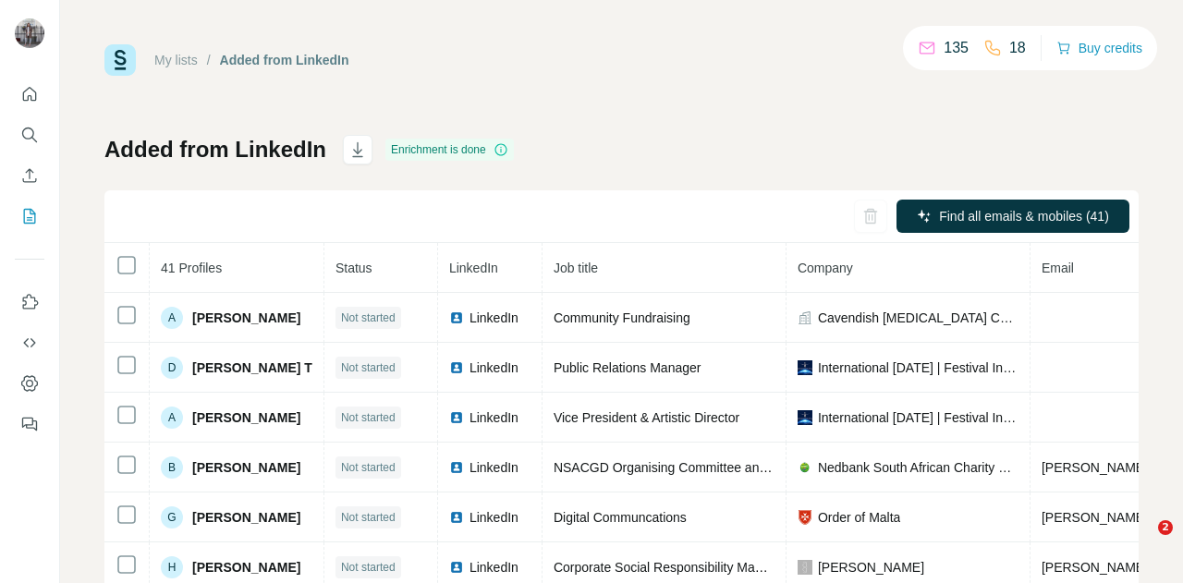 This screenshot has height=583, width=1183. I want to click on span: Public Relations Manager, so click(627, 368).